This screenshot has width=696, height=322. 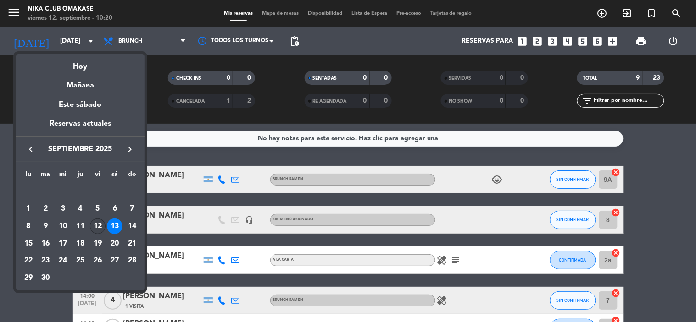 What do you see at coordinates (115, 244) in the screenshot?
I see `td: 20 de septiembre de 2025` at bounding box center [115, 244].